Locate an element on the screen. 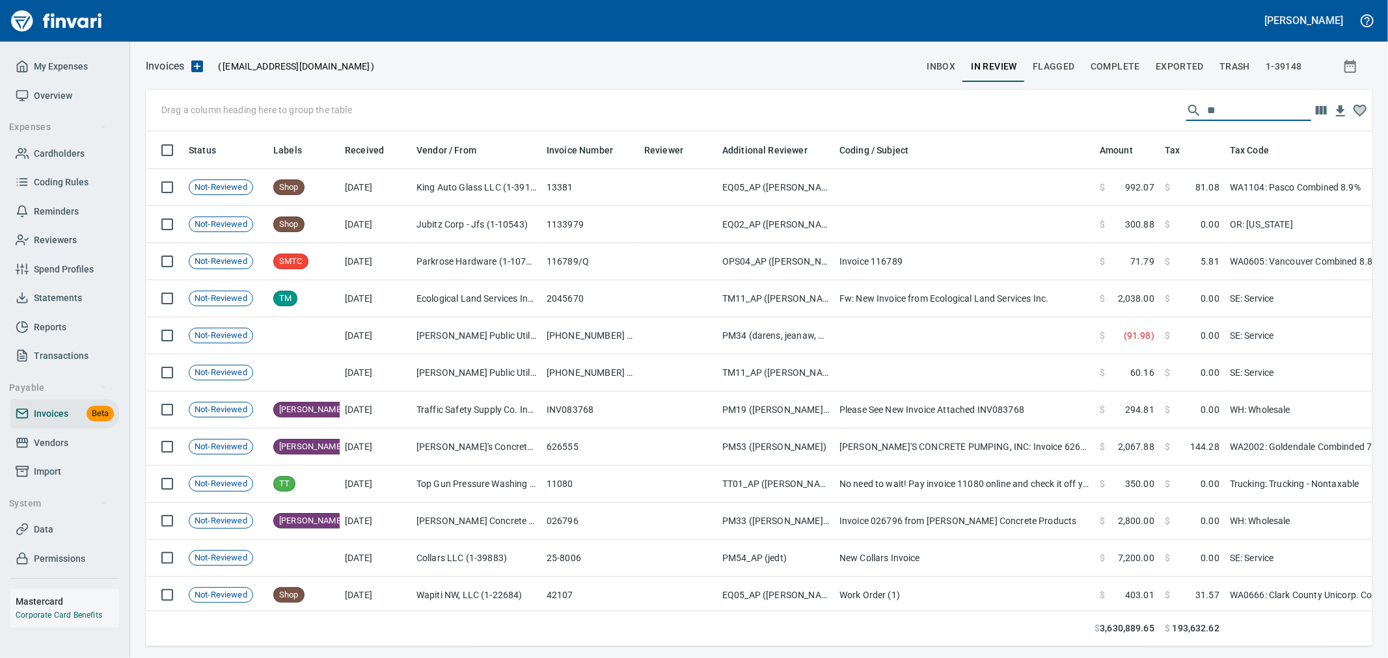  span: Exported is located at coordinates (1180, 66).